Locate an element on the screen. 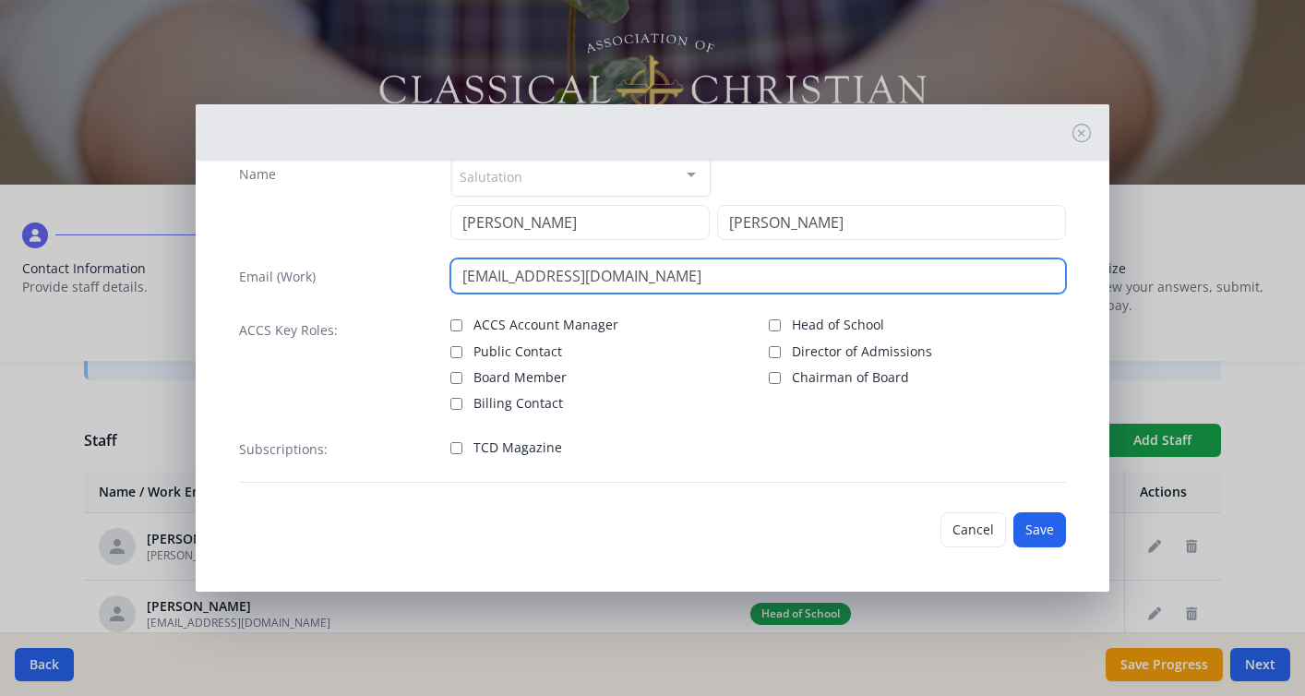  span: Director of Admissions is located at coordinates (862, 352).